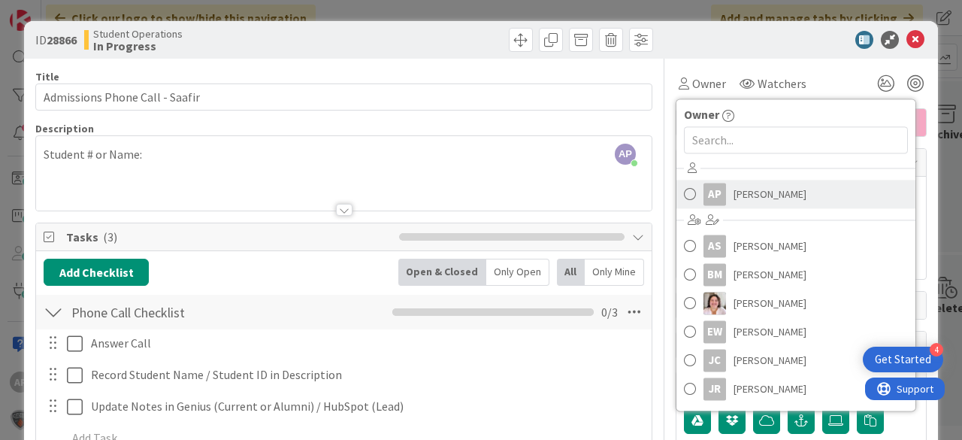 The image size is (962, 440). I want to click on div: JR, so click(715, 388).